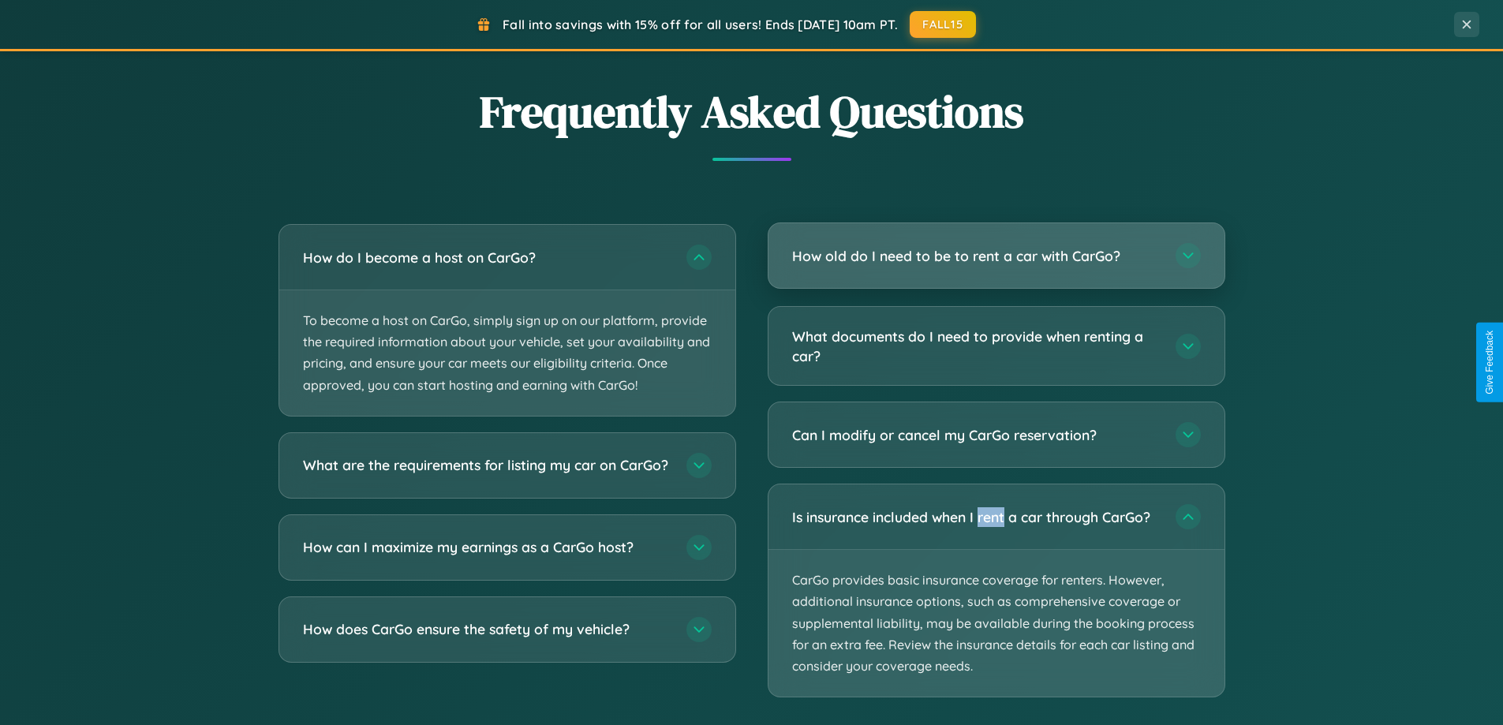  Describe the element at coordinates (752, 111) in the screenshot. I see `h2: Frequently Asked Questions` at that location.